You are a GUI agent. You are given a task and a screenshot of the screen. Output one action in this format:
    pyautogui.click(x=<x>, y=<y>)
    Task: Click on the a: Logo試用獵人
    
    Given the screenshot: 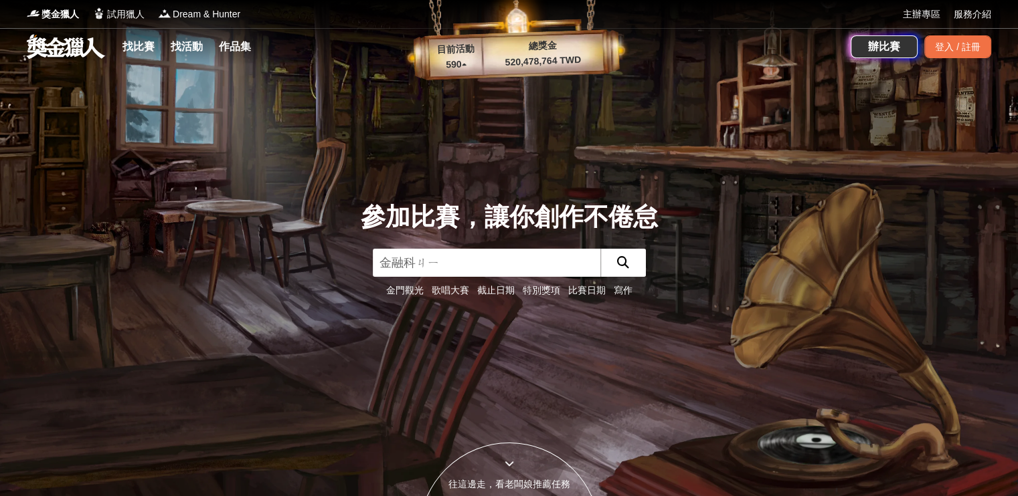 What is the action you would take?
    pyautogui.click(x=118, y=14)
    